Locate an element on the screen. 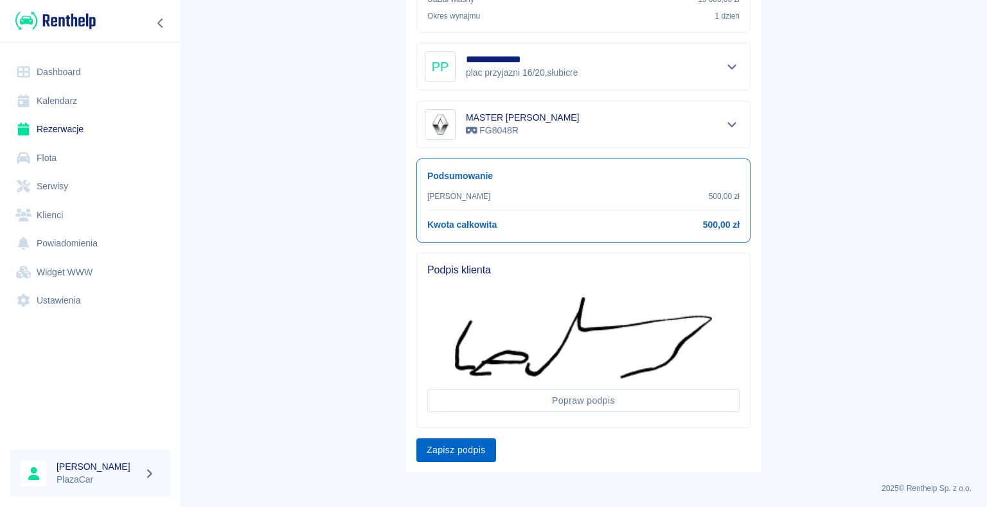 The height and width of the screenshot is (507, 987). span: Podpis klienta is located at coordinates (583, 270).